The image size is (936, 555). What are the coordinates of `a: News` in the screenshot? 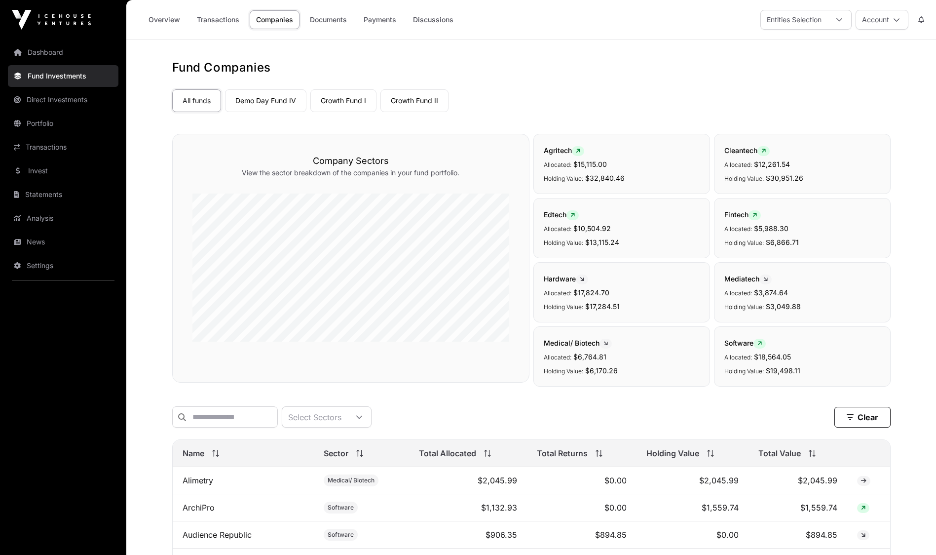 It's located at (63, 242).